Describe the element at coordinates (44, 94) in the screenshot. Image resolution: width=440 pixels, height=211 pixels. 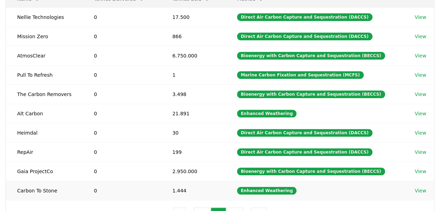
I see `td: The Carbon Removers` at that location.